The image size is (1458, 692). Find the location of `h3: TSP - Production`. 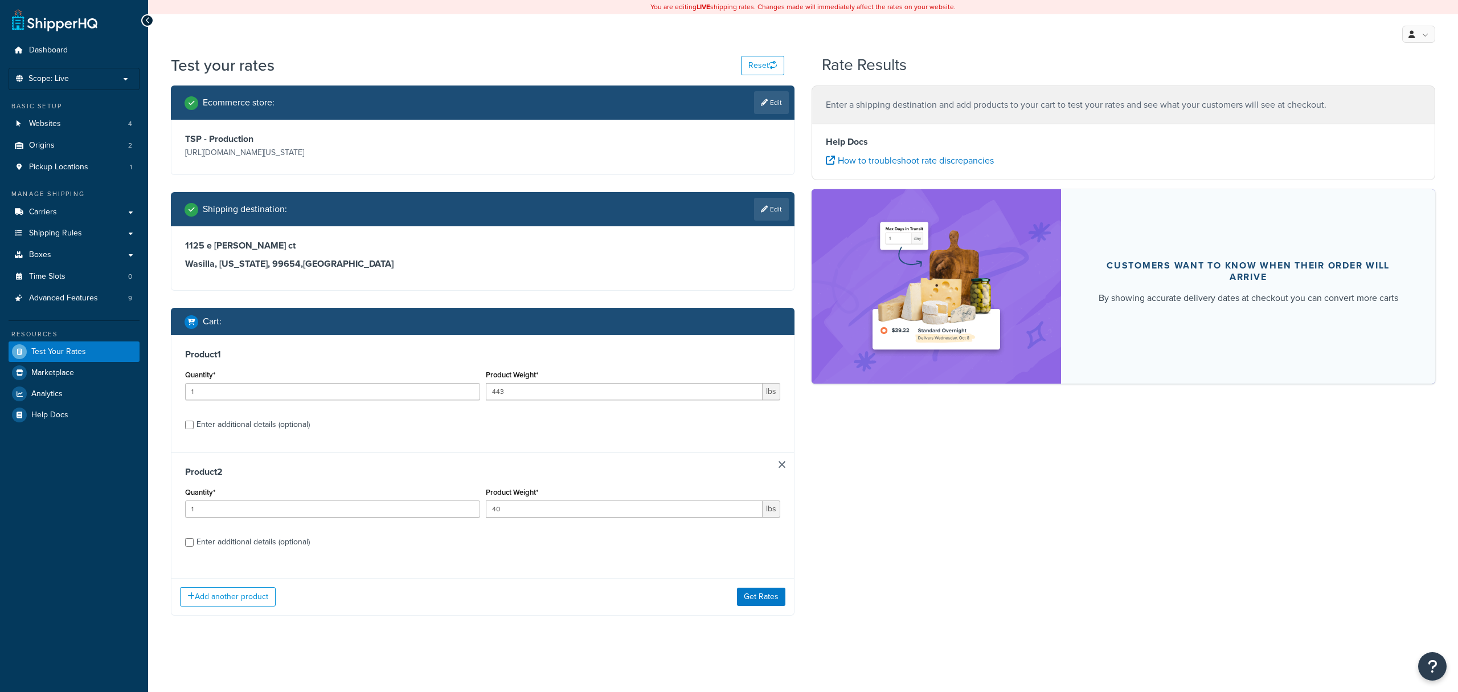

h3: TSP - Production is located at coordinates (333, 139).